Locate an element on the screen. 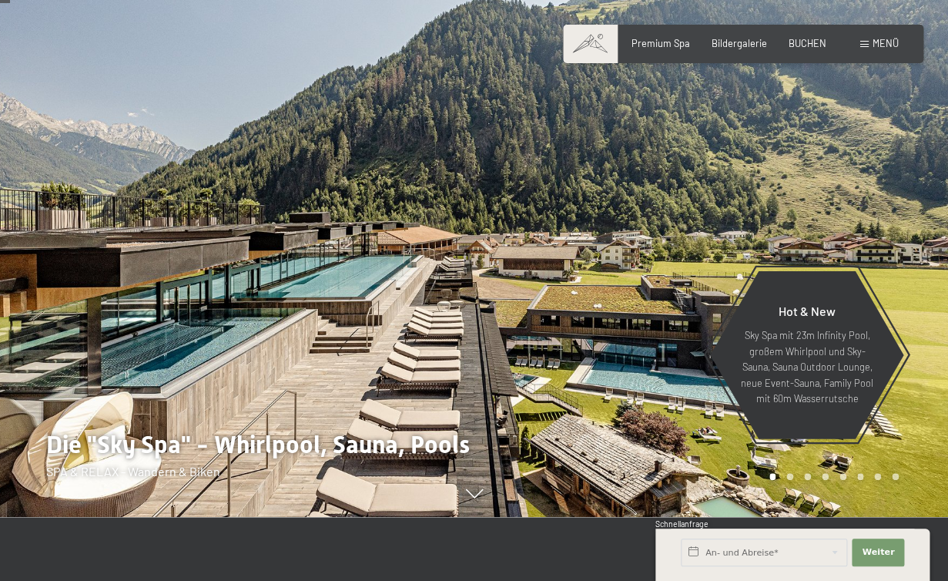  div: Carousel Page 4 is located at coordinates (825, 476).